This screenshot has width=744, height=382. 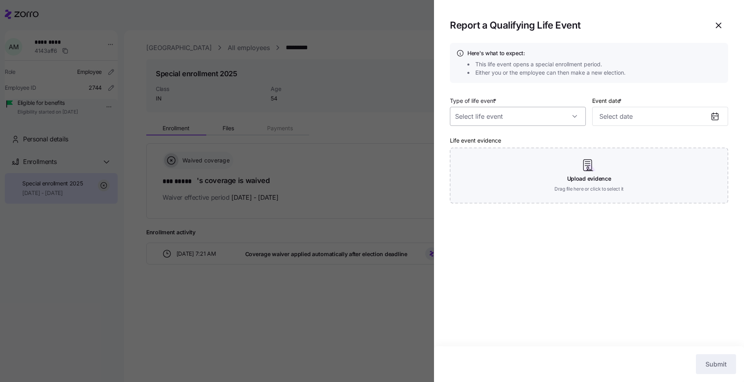 I want to click on label: Life event evidence, so click(x=475, y=141).